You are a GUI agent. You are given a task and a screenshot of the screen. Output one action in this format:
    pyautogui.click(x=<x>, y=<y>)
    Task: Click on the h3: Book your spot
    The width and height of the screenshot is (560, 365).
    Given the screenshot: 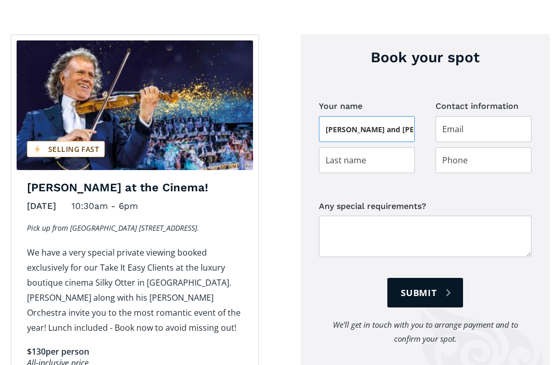 What is the action you would take?
    pyautogui.click(x=425, y=57)
    